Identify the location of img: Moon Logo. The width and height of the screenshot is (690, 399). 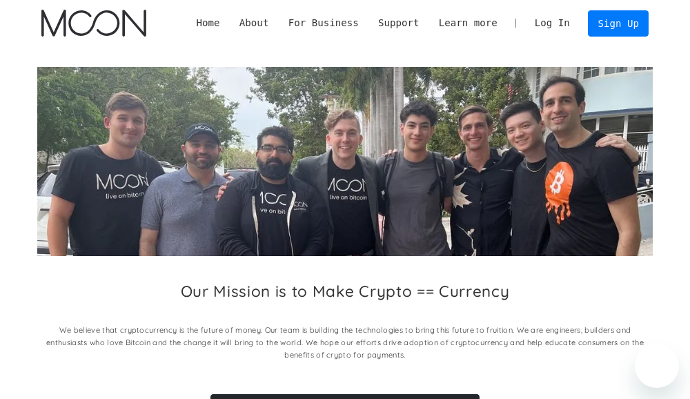
(94, 23).